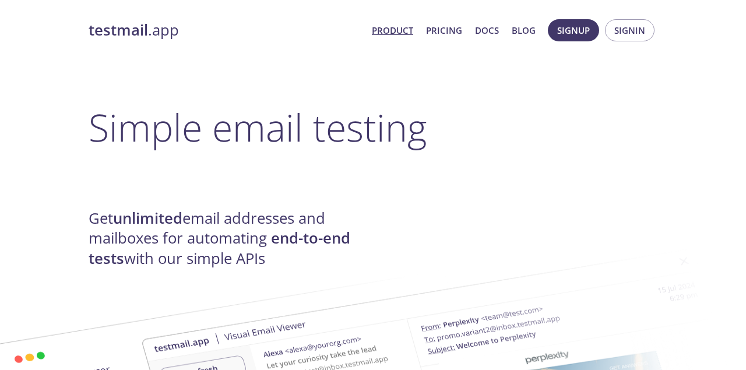 Image resolution: width=746 pixels, height=370 pixels. Describe the element at coordinates (573, 30) in the screenshot. I see `button: Signup` at that location.